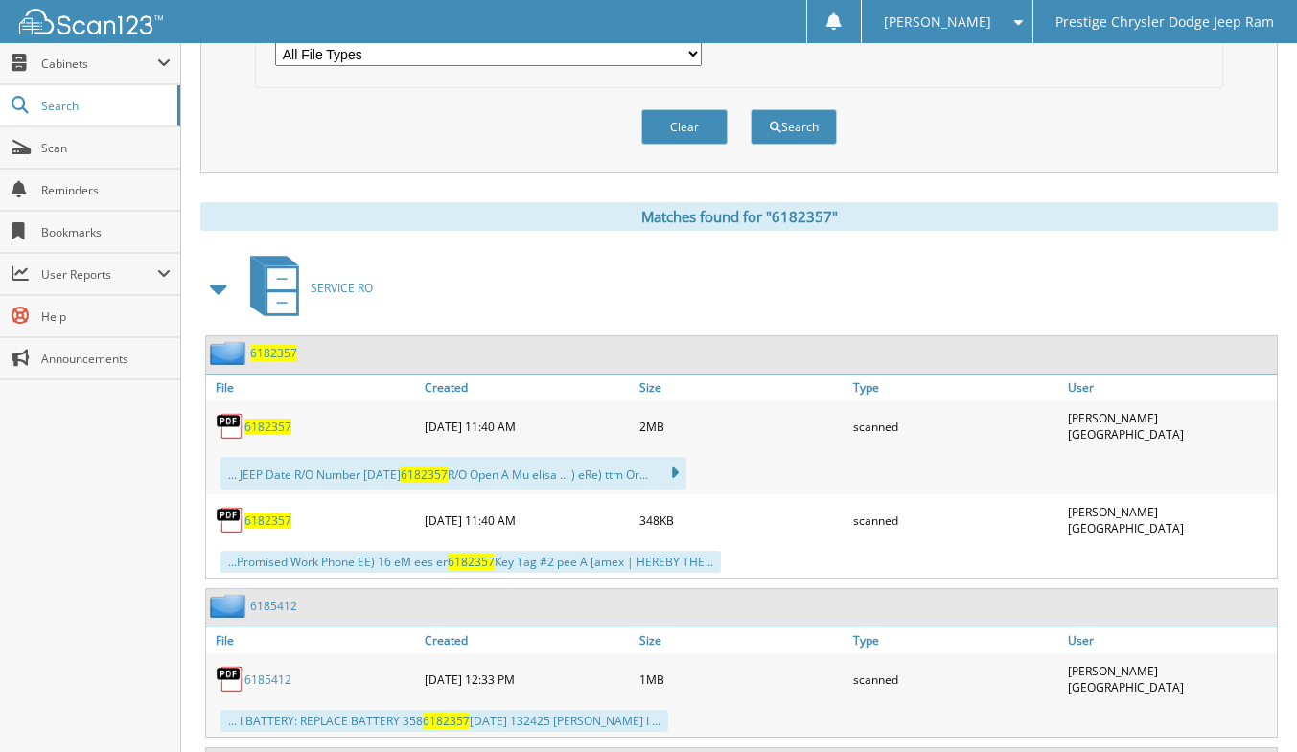 This screenshot has width=1297, height=752. I want to click on span: Help, so click(105, 316).